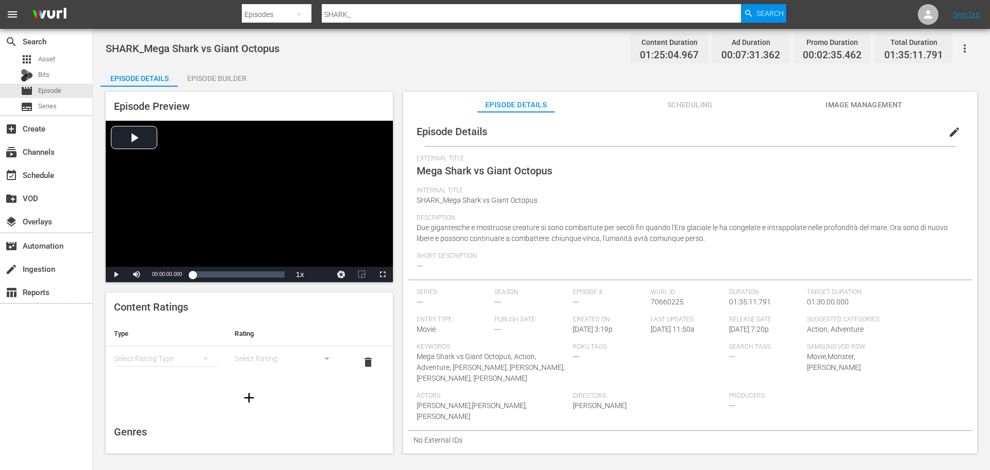  Describe the element at coordinates (382, 274) in the screenshot. I see `button: Fullscreen` at that location.